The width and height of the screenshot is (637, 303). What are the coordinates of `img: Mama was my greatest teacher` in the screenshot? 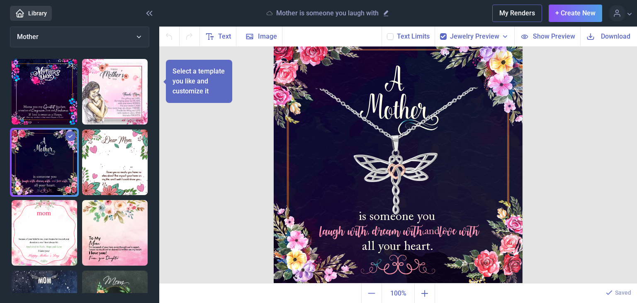 It's located at (44, 92).